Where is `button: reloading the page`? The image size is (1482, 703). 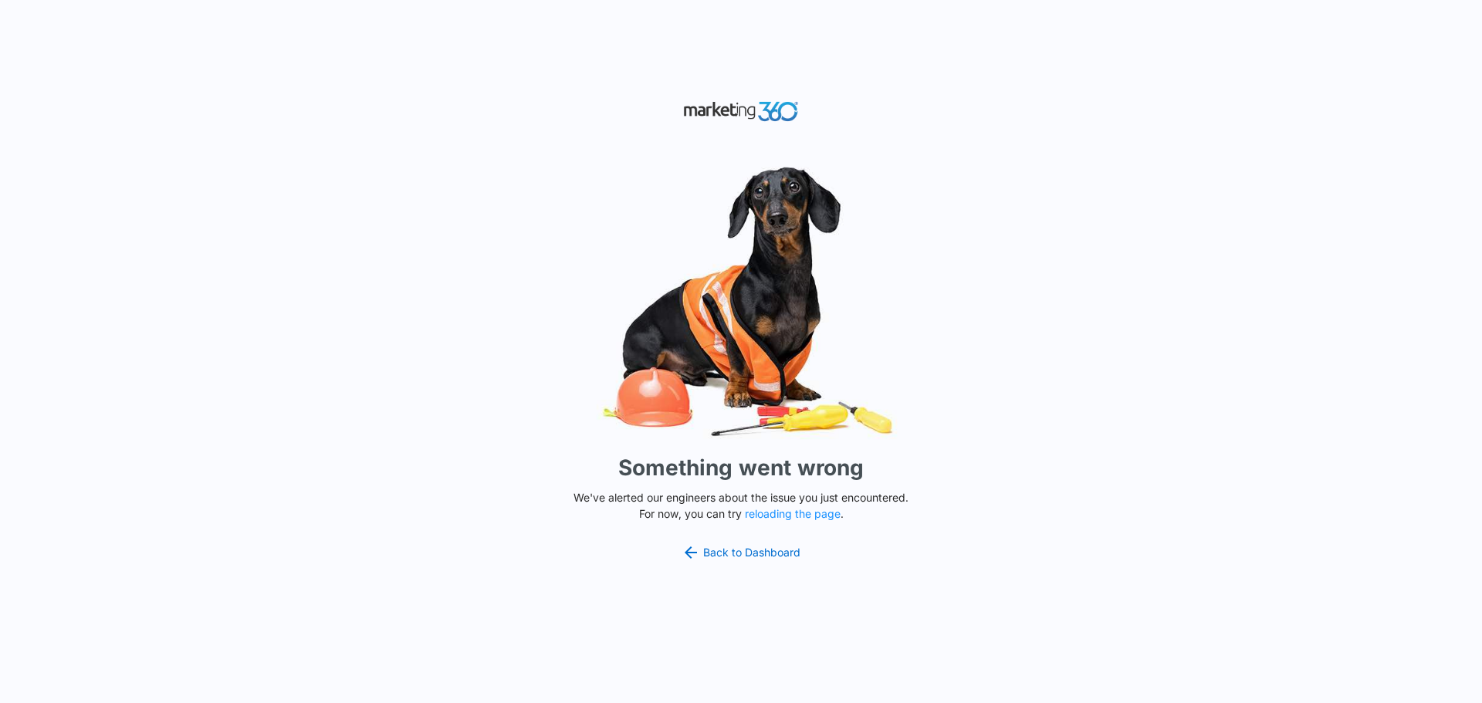
button: reloading the page is located at coordinates (793, 514).